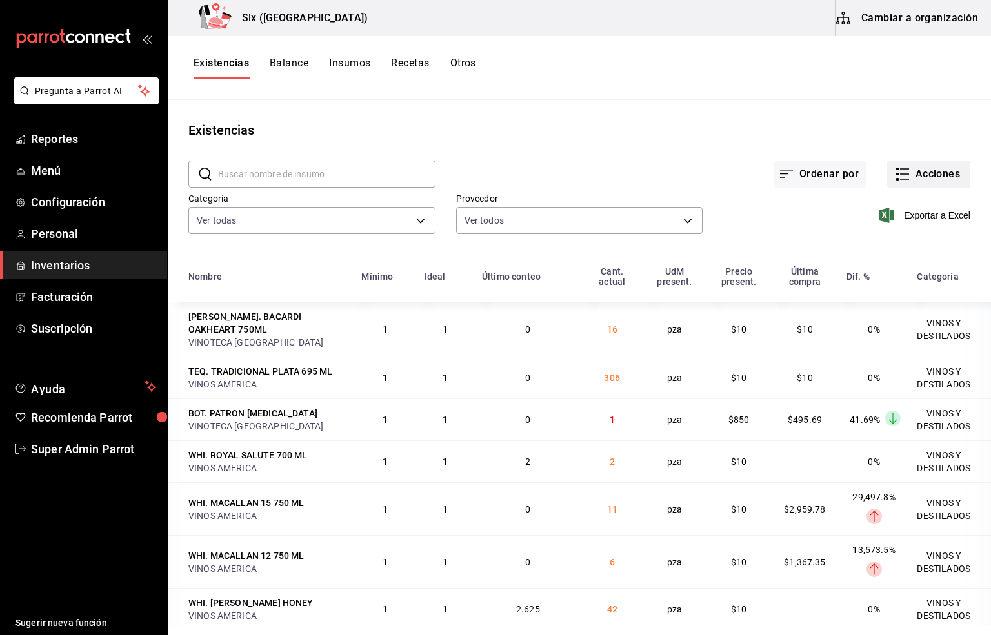 This screenshot has width=991, height=635. Describe the element at coordinates (312, 199) in the screenshot. I see `label: Categoría` at that location.